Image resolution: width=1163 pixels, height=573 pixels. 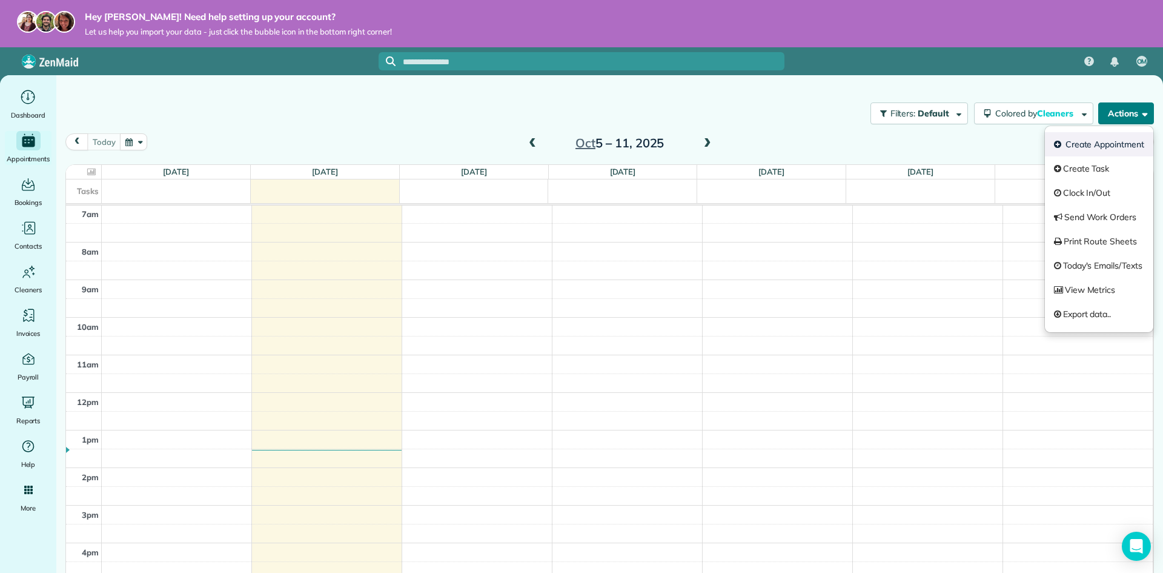 What do you see at coordinates (90, 477) in the screenshot?
I see `span: 2pm` at bounding box center [90, 477].